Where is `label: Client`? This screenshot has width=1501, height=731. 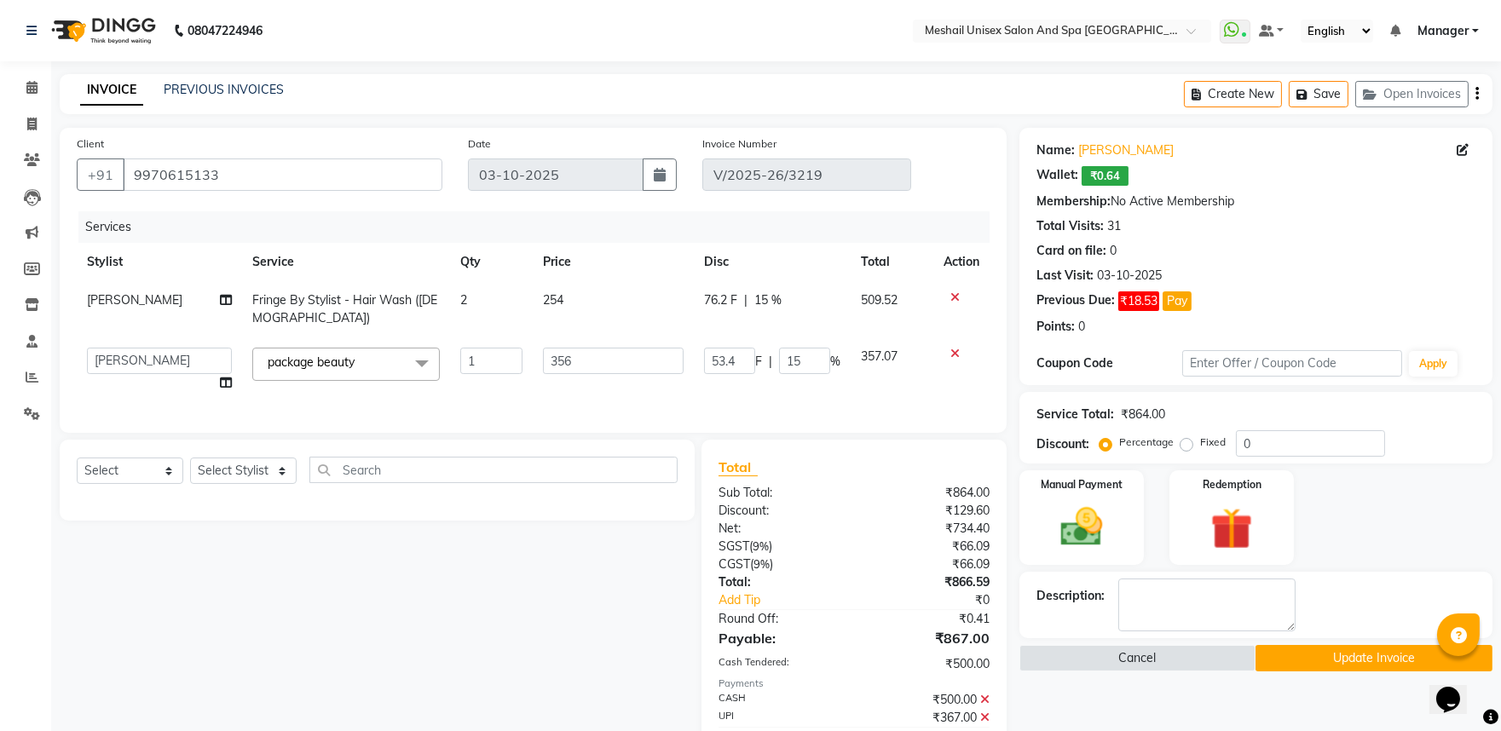 label: Client is located at coordinates (90, 144).